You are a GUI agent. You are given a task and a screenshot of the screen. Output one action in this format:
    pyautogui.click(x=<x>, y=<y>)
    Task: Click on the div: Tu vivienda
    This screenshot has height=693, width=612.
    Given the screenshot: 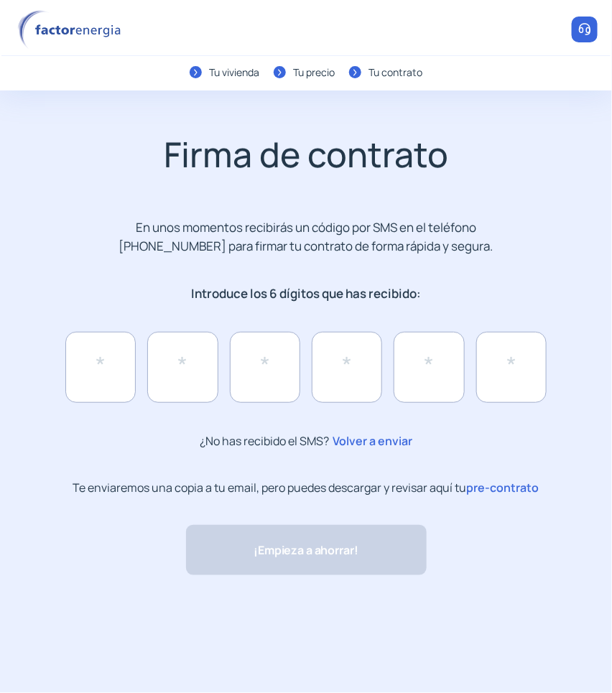 What is the action you would take?
    pyautogui.click(x=234, y=73)
    